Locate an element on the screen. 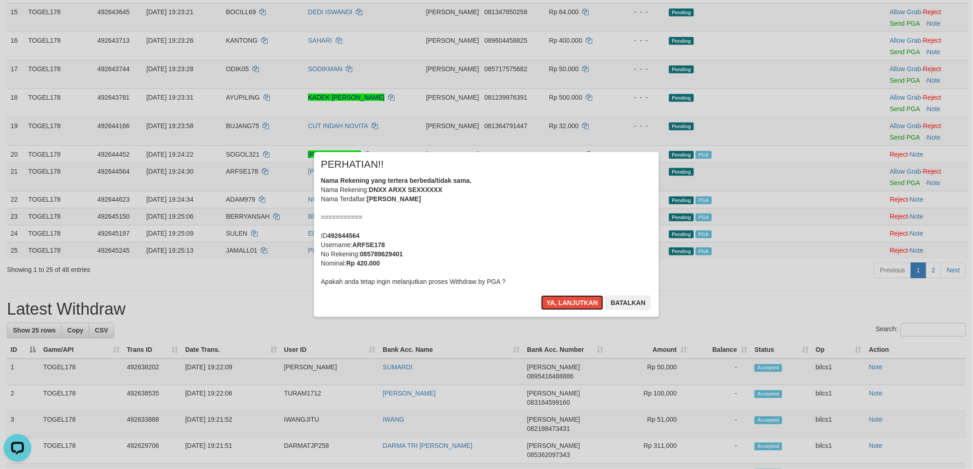  b: Nama Rekening yang tertera berbeda/tidak sama. is located at coordinates (396, 181).